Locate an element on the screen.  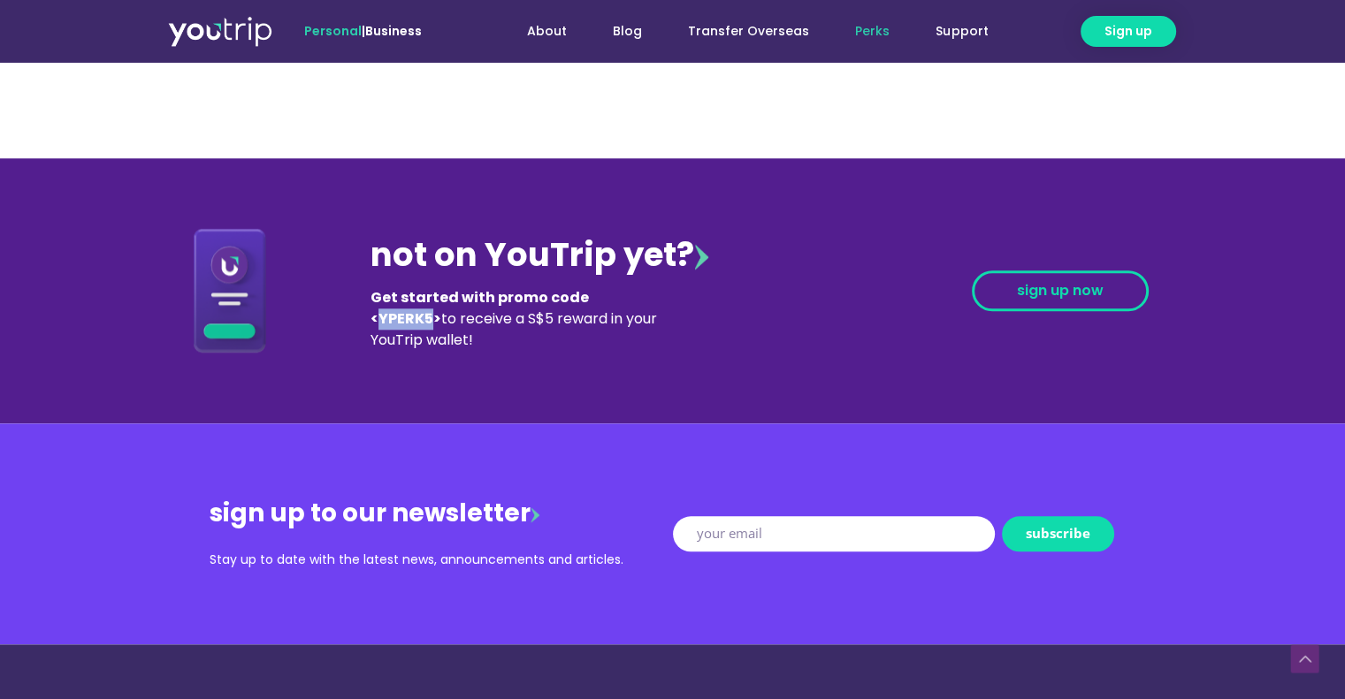
span: subscribe is located at coordinates (1057, 533).